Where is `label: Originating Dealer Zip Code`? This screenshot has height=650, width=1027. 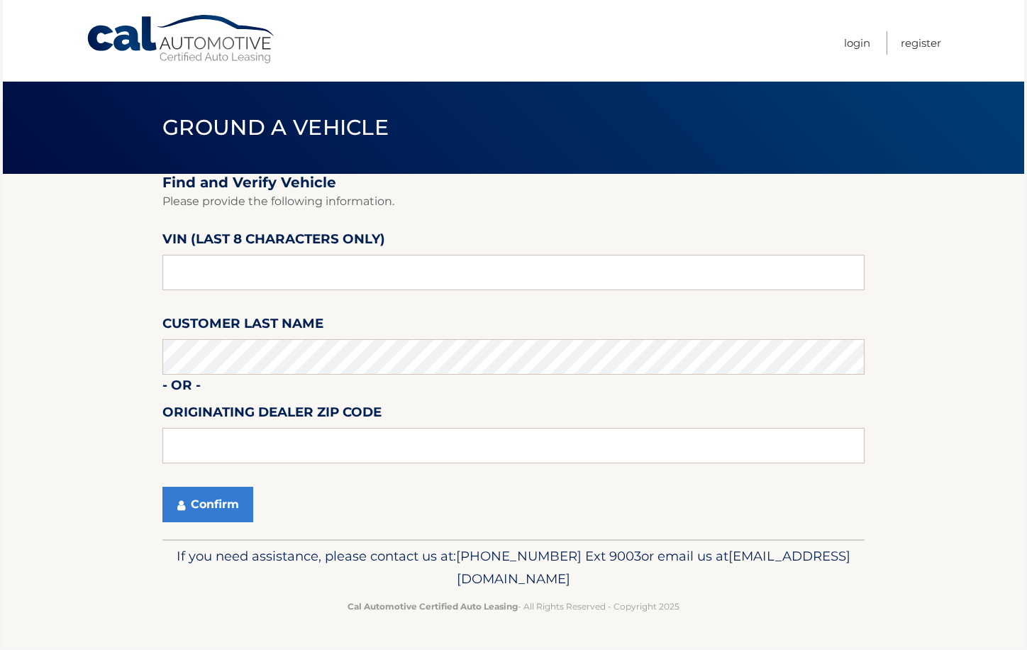
label: Originating Dealer Zip Code is located at coordinates (272, 414).